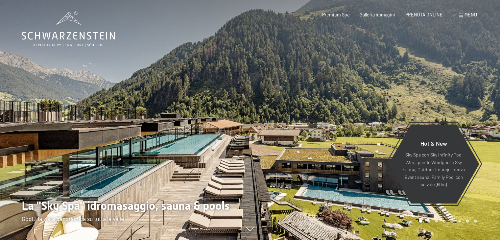  I want to click on span: Hot & New, so click(434, 143).